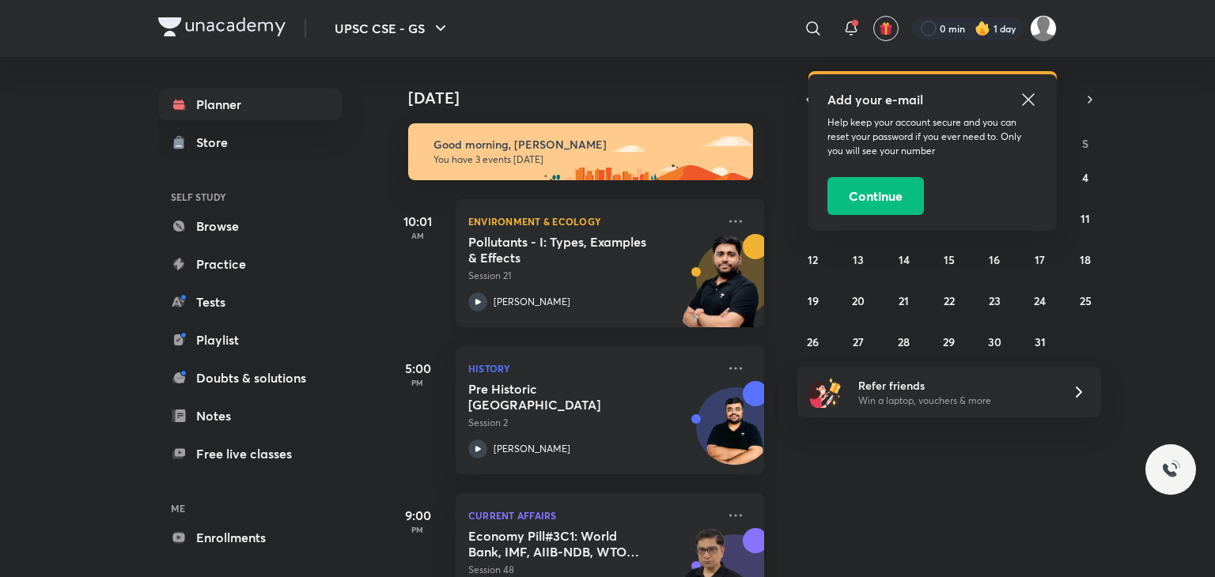  I want to click on a: Enrollments, so click(250, 538).